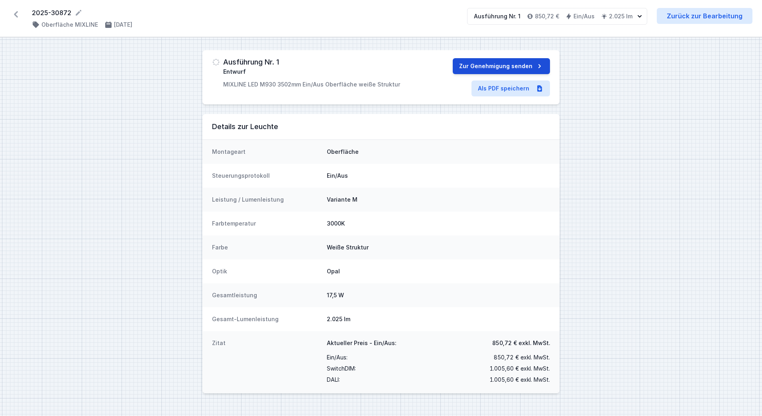  Describe the element at coordinates (266, 319) in the screenshot. I see `dt: Gesamt-Lumenleistung` at that location.